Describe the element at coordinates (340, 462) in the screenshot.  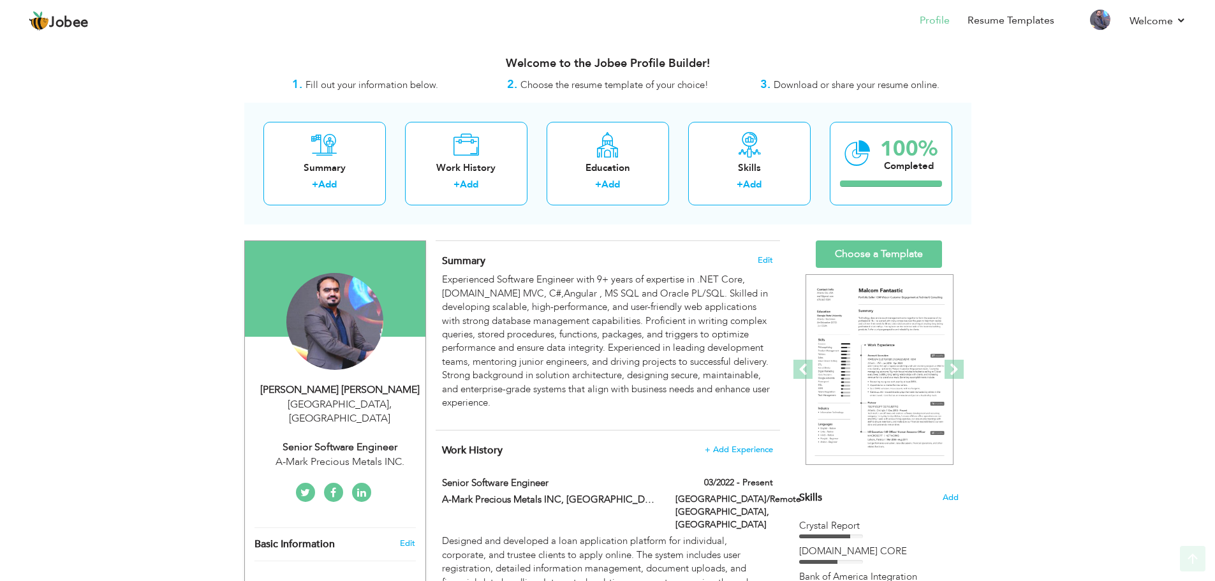
I see `div: A-Mark Precious Metals INC.` at that location.